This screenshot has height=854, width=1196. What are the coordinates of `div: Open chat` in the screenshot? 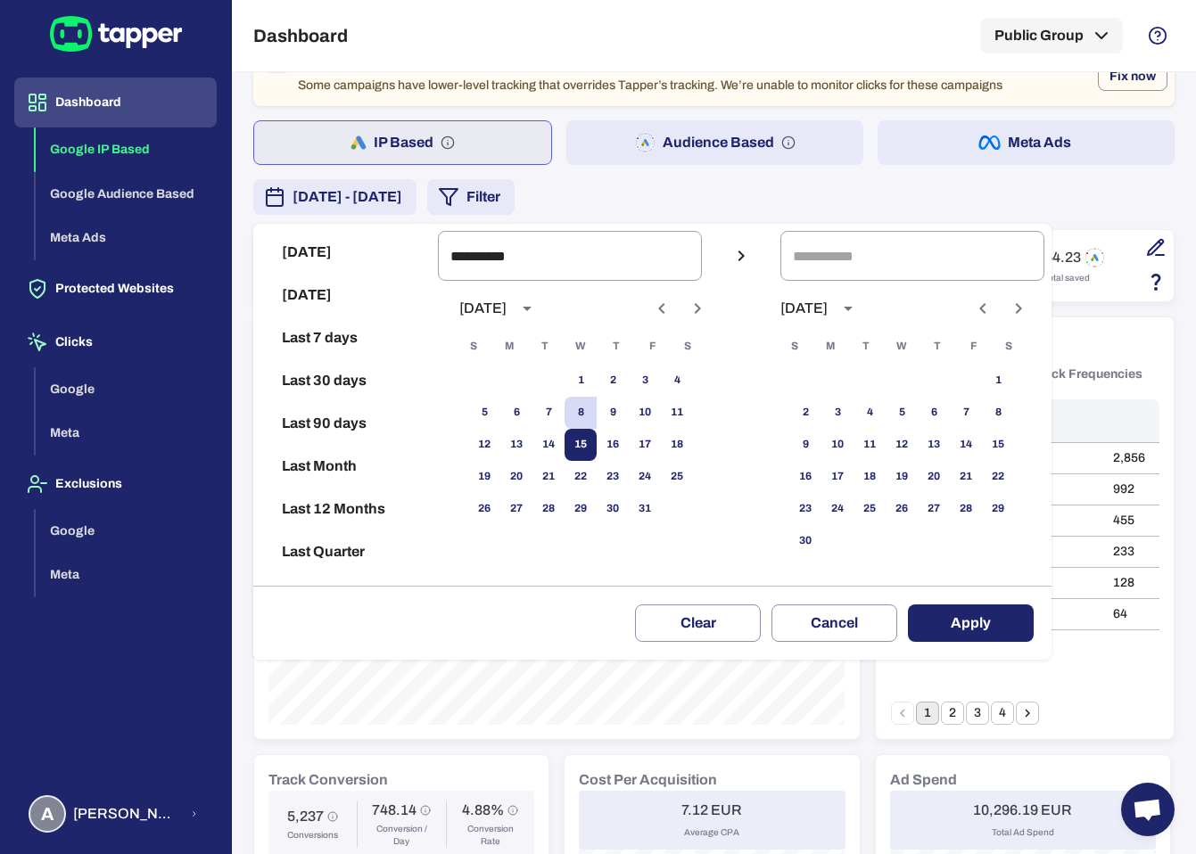 It's located at (1148, 810).